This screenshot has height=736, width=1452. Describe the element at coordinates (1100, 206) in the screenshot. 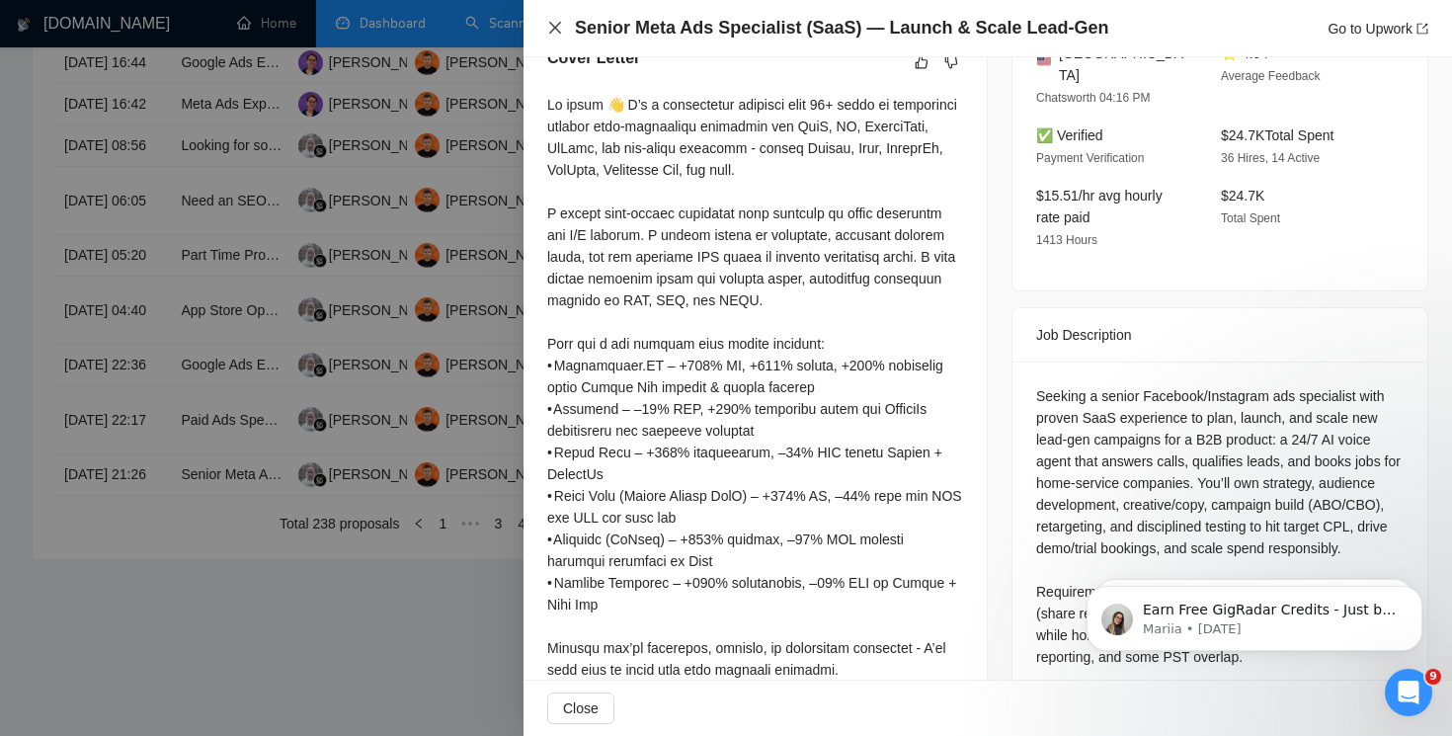

I see `span: $15.51/hr avg hourly rate paid` at that location.